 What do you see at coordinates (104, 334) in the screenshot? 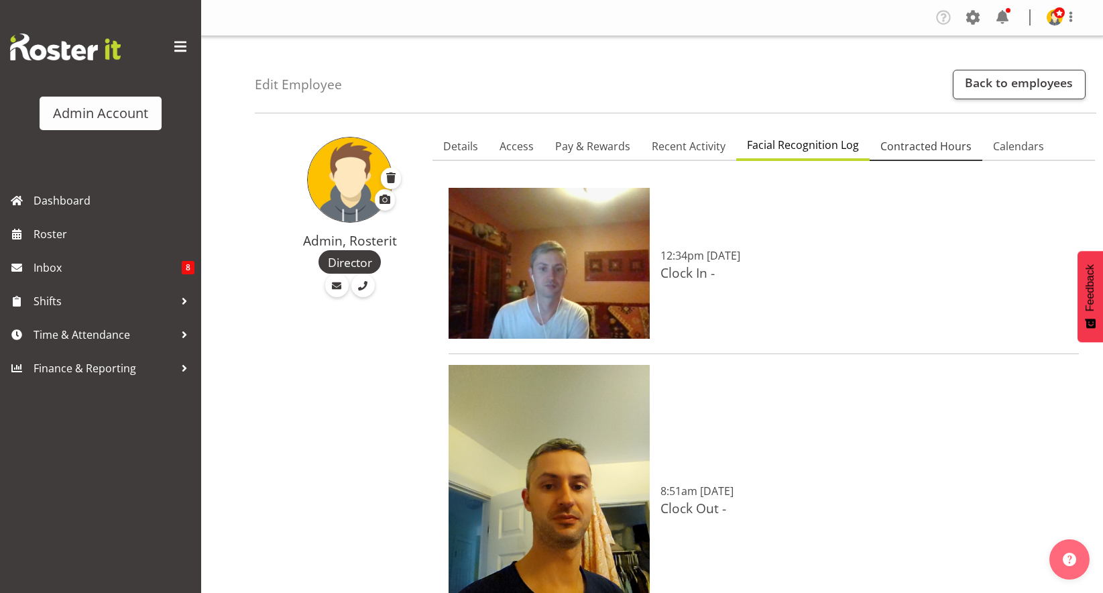
I see `span: Time & Attendance` at bounding box center [104, 334].